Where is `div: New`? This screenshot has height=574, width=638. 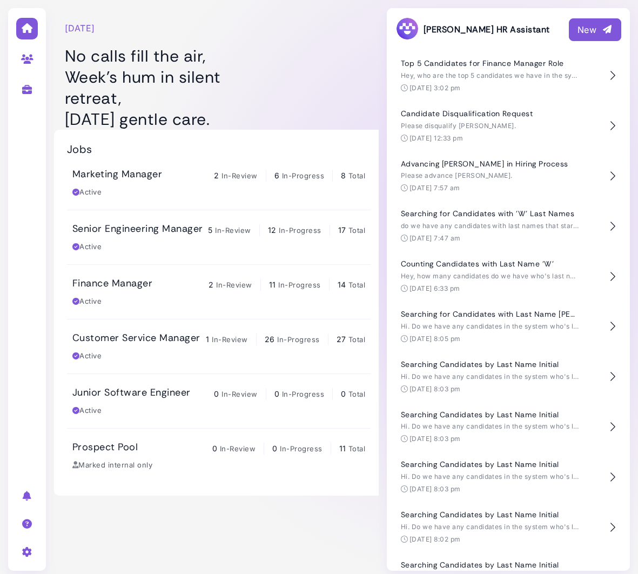 div: New is located at coordinates (595, 30).